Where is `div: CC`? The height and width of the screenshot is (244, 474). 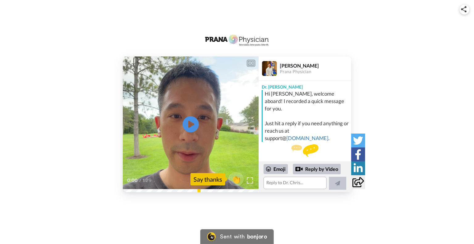
div: CC is located at coordinates (251, 63).